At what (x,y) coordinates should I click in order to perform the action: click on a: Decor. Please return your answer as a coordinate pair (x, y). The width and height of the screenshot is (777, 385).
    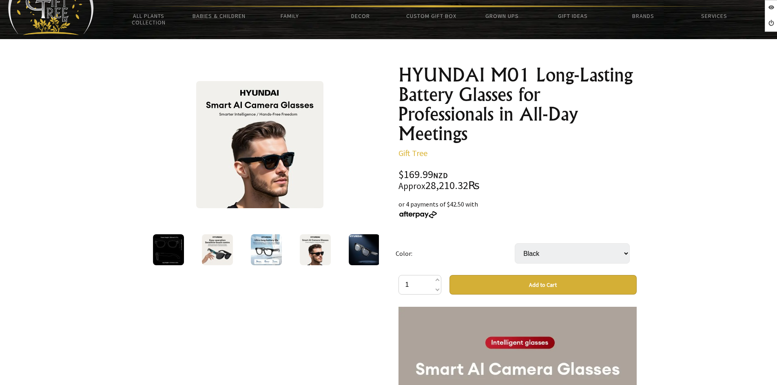
    Looking at the image, I should click on (360, 16).